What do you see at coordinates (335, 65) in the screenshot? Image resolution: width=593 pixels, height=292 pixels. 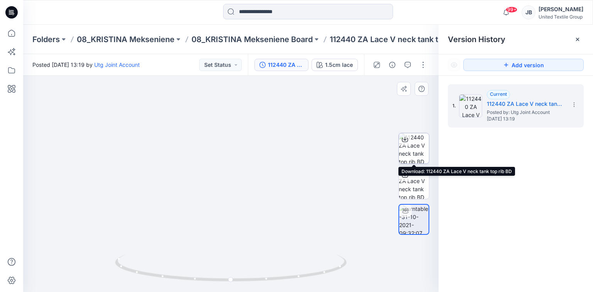 I see `button: 1.5cm lace` at bounding box center [335, 65].